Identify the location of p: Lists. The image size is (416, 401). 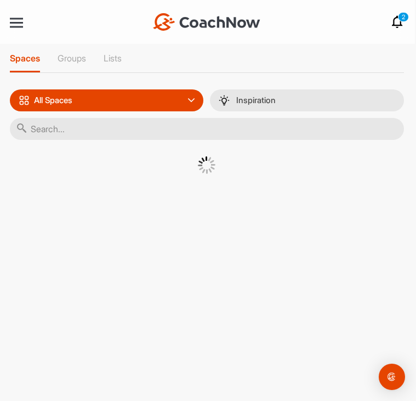
(112, 58).